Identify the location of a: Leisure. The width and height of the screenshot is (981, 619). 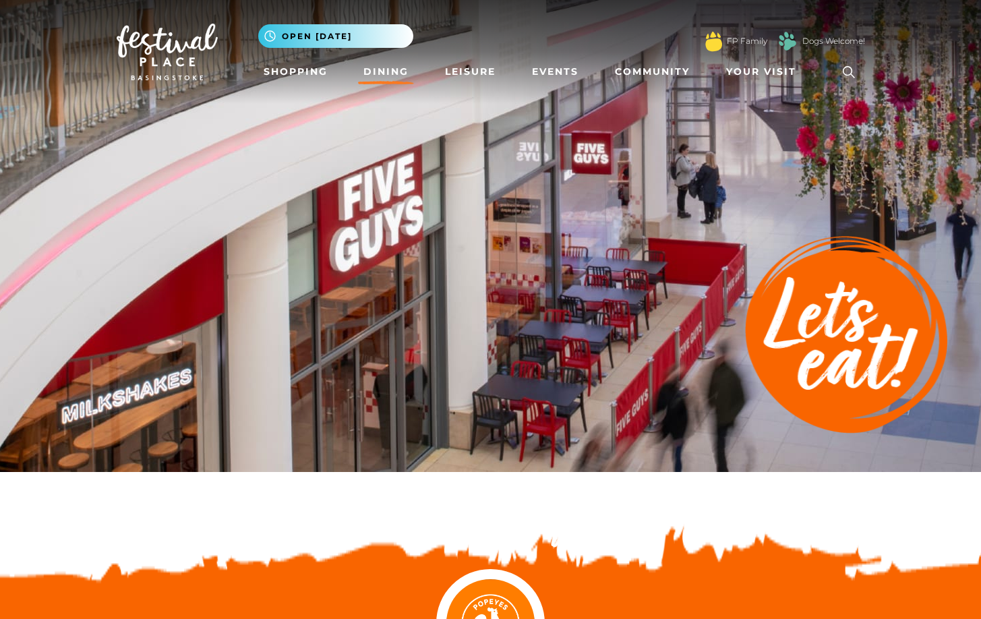
(470, 71).